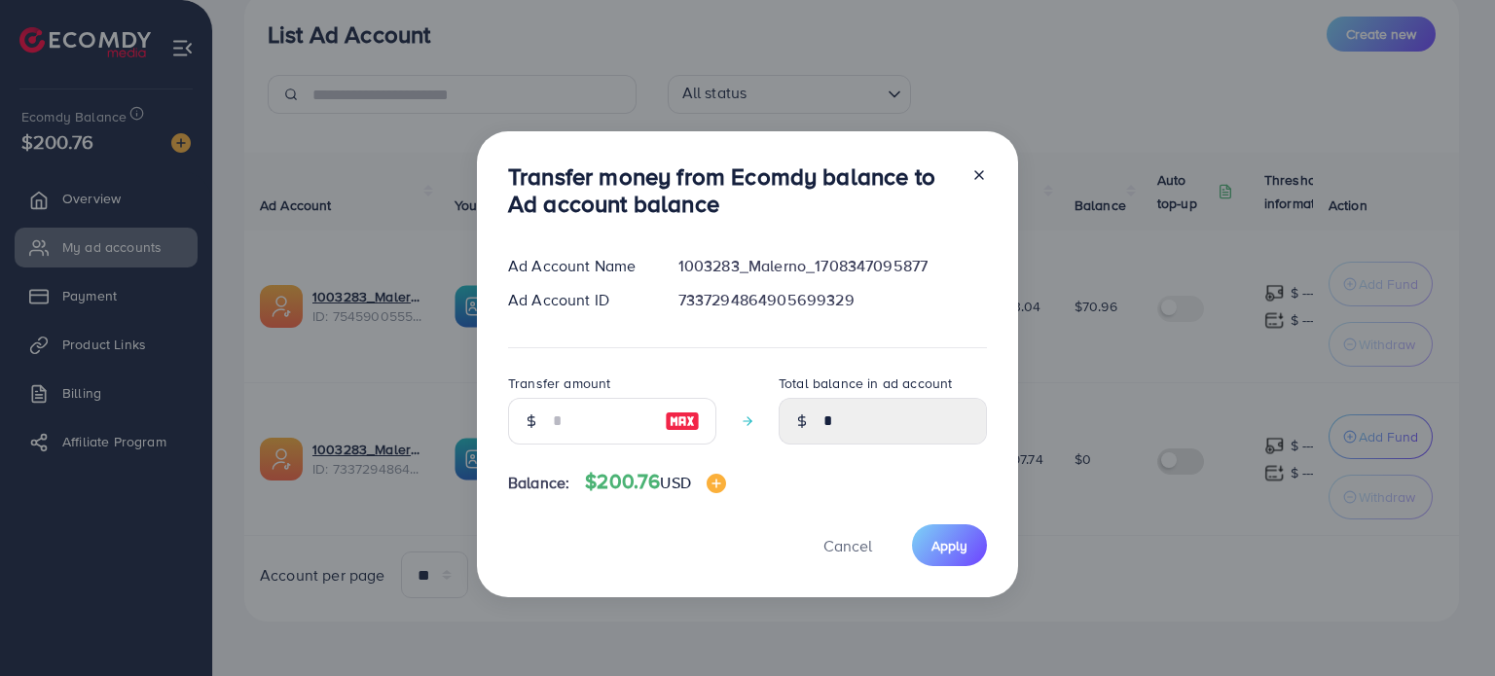 This screenshot has height=676, width=1495. Describe the element at coordinates (865, 383) in the screenshot. I see `label: Total balance in ad account` at that location.